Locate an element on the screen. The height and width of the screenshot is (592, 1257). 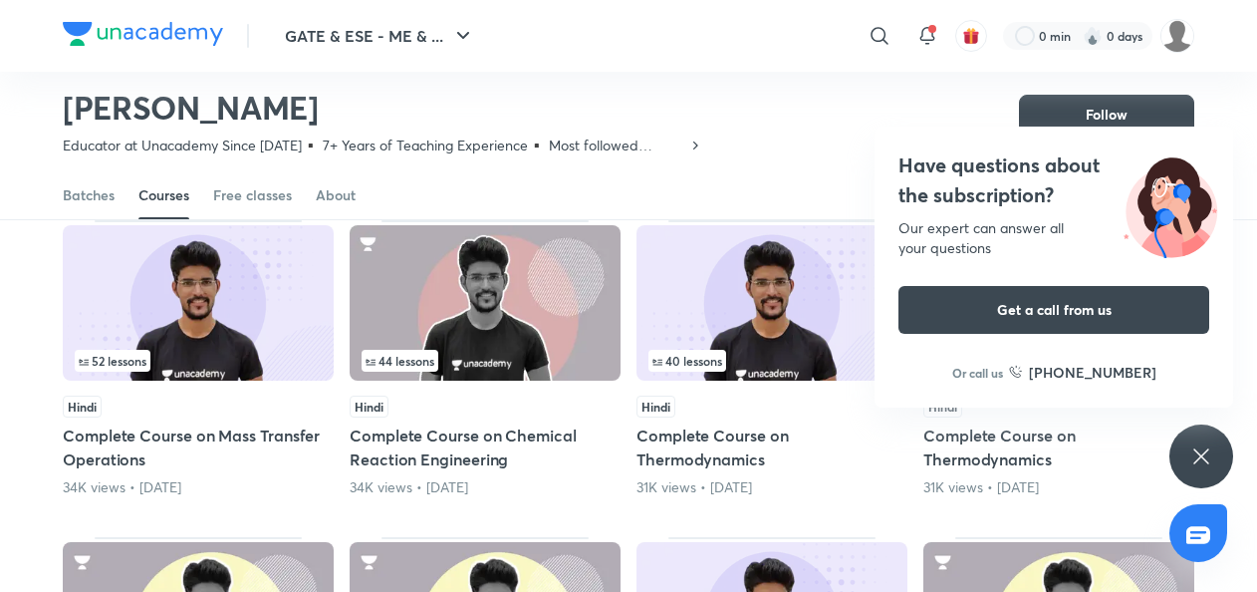
button: Follow is located at coordinates (1107, 115).